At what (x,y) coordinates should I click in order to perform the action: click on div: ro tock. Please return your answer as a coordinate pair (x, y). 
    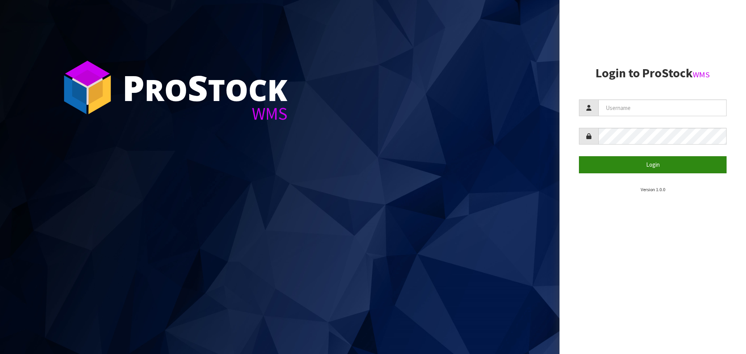
    Looking at the image, I should click on (205, 87).